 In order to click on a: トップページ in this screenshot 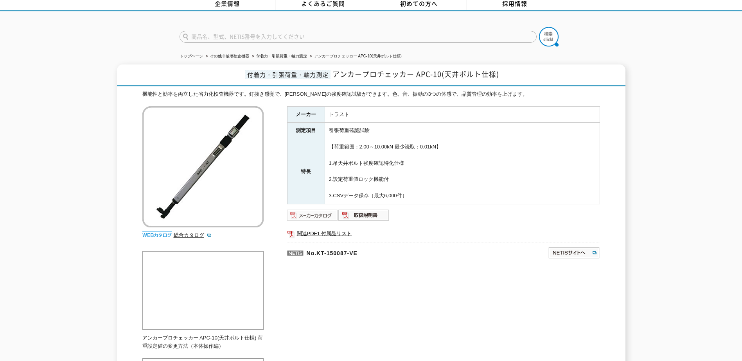, I will do `click(191, 56)`.